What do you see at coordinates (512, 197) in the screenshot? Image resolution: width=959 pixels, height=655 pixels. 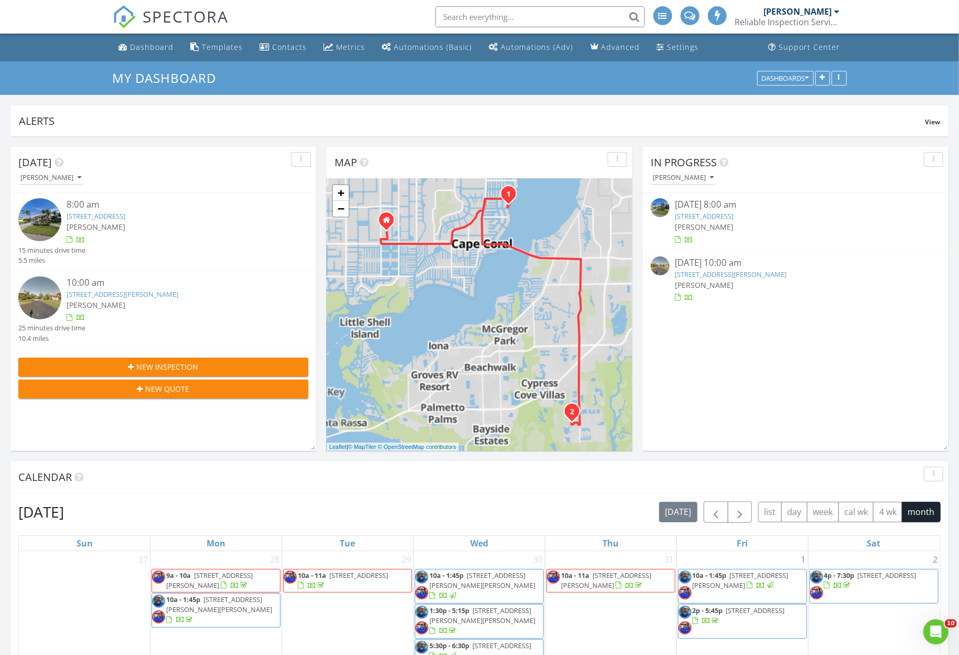 I see `div: 3931 SE 21st Pl, Cape Coral, FL 33904` at bounding box center [512, 197].